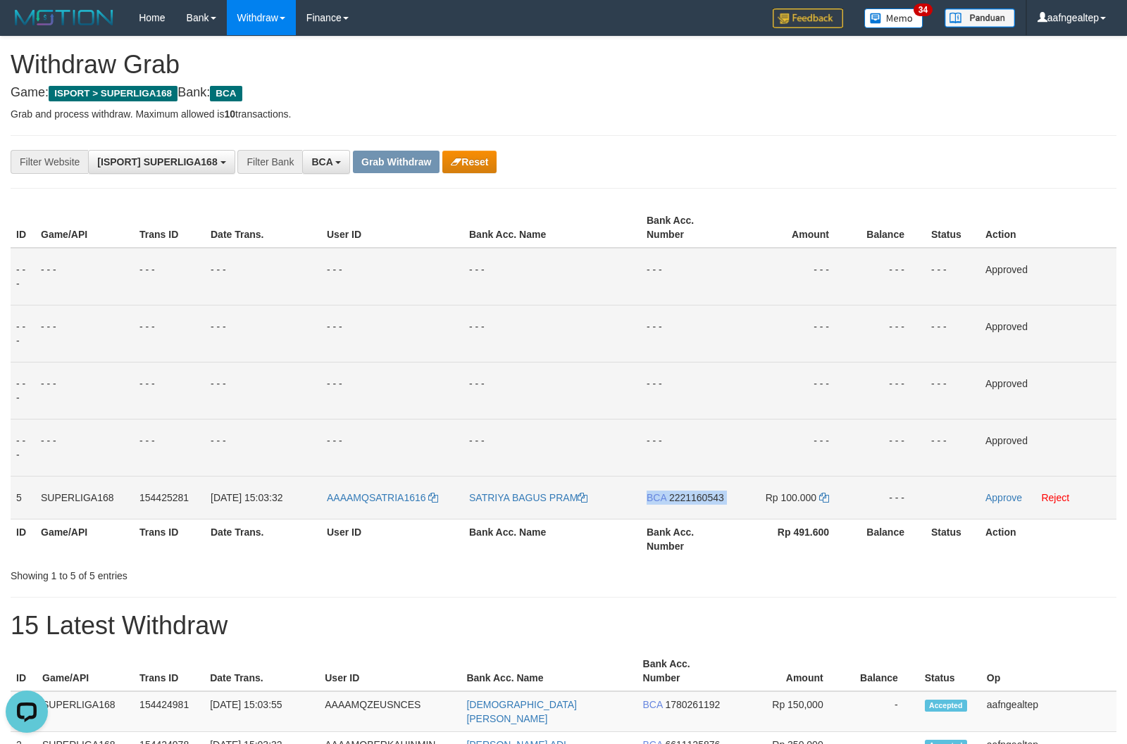  Describe the element at coordinates (563, 114) in the screenshot. I see `p: Grab and process withdraw. Maximum allowed is transactions.` at that location.